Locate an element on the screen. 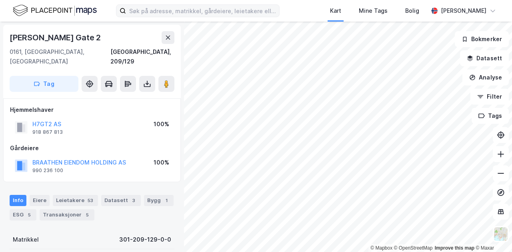 The image size is (512, 252). button: Tag is located at coordinates (44, 84).